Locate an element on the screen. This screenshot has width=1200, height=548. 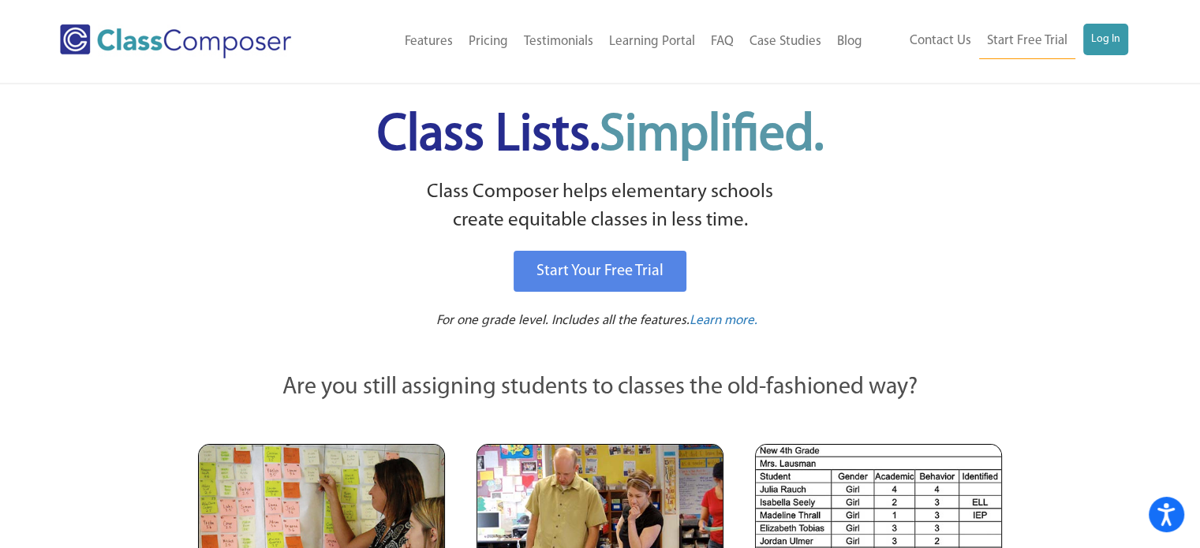
a: Testimonials is located at coordinates (559, 42).